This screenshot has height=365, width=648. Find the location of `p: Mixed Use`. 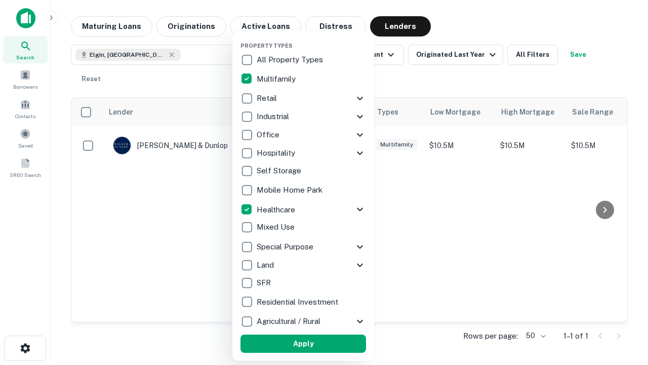

p: Mixed Use is located at coordinates (277, 227).